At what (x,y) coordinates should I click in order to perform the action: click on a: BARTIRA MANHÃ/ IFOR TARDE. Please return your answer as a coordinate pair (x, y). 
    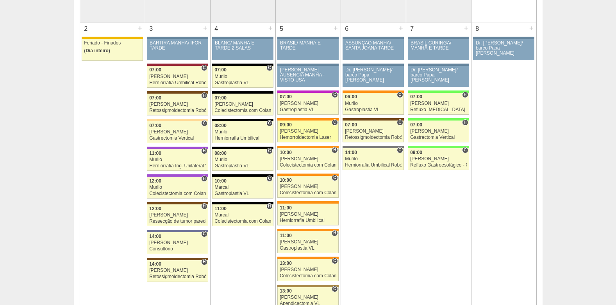
    Looking at the image, I should click on (177, 50).